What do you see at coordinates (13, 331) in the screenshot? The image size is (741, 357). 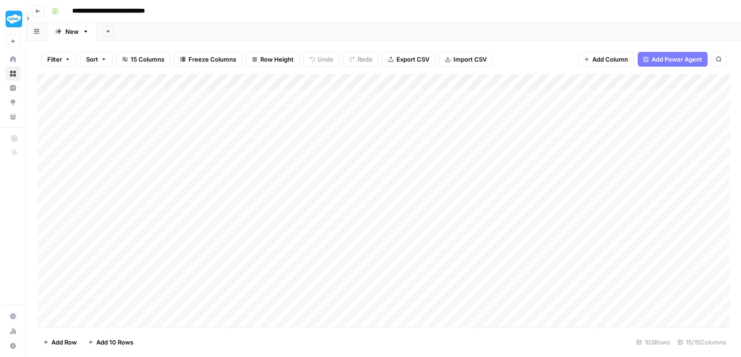 I see `a: Usage` at bounding box center [13, 331].